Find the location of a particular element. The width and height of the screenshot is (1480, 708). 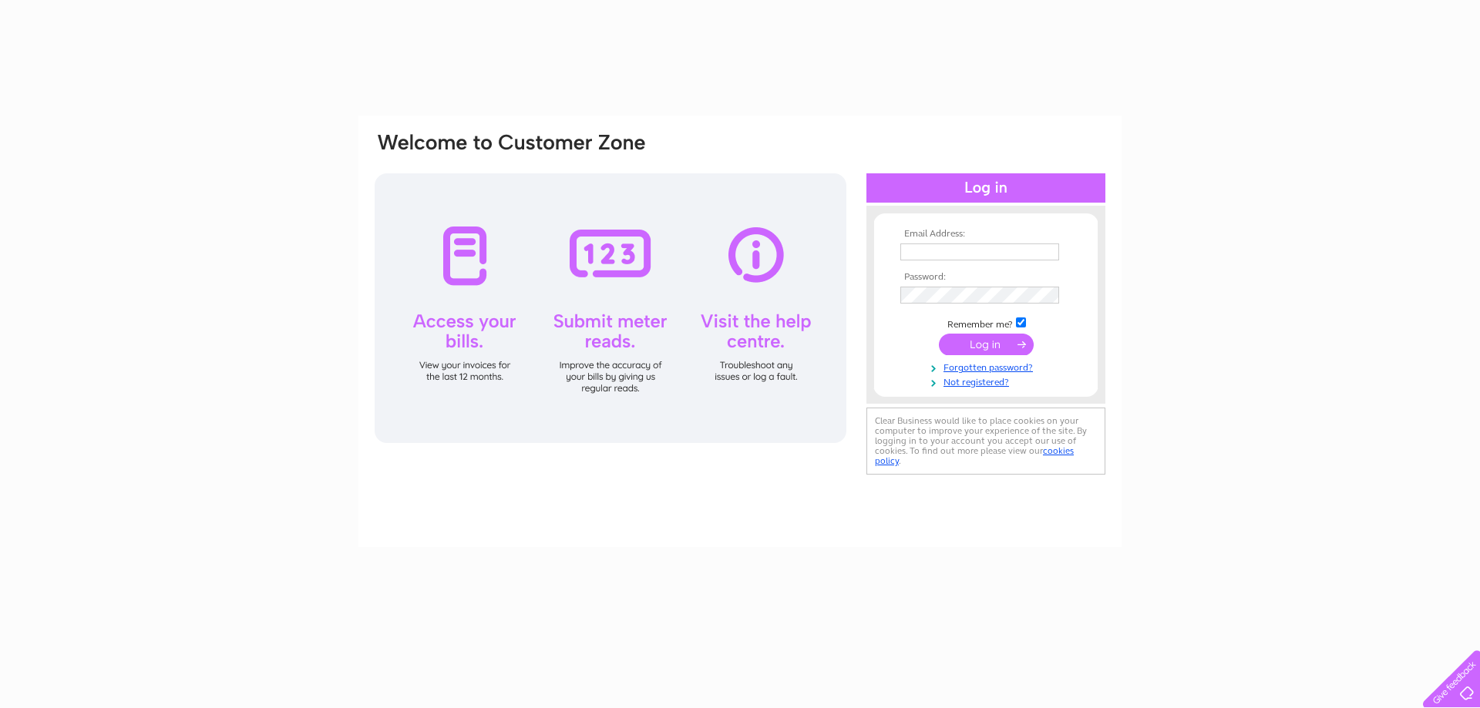

input: Submit is located at coordinates (986, 345).